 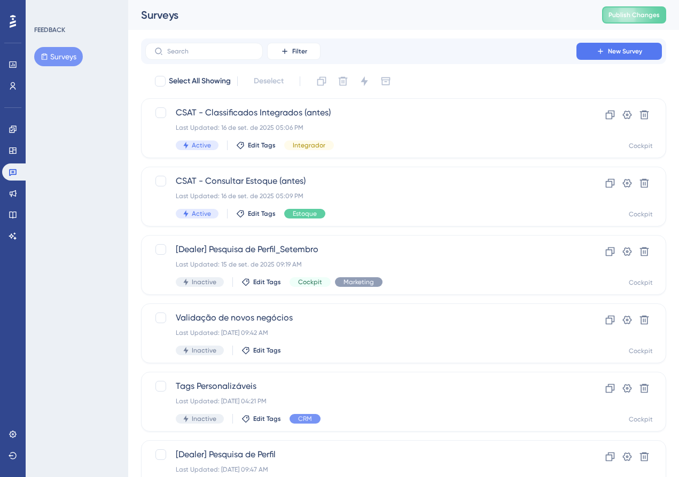 What do you see at coordinates (360, 264) in the screenshot?
I see `div: Last Updated: 15 de set. de 2025 09:19 AM` at bounding box center [360, 264].